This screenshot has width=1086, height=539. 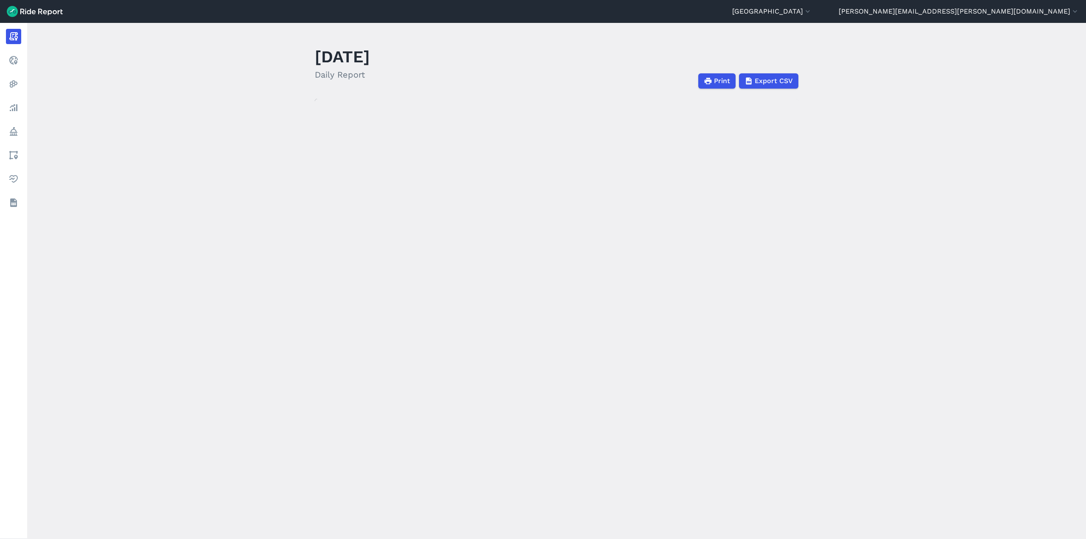 I want to click on button: Export CSV, so click(x=768, y=81).